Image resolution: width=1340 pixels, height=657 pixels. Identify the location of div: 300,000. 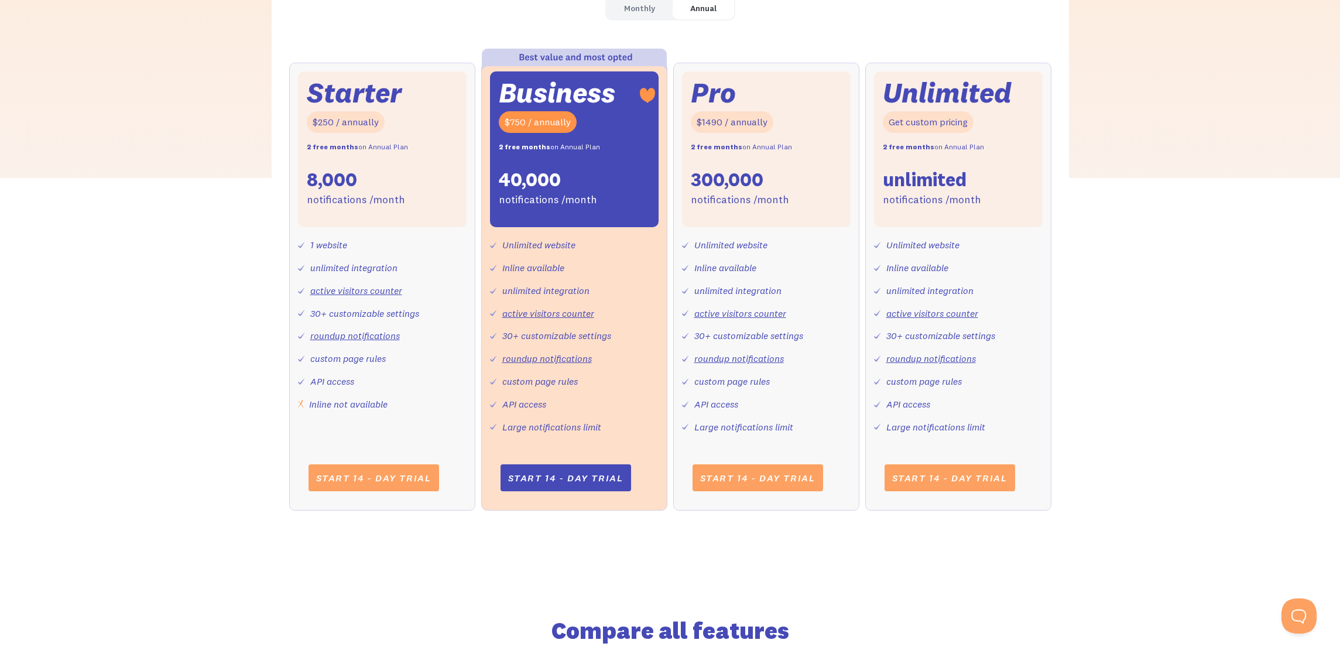
(727, 180).